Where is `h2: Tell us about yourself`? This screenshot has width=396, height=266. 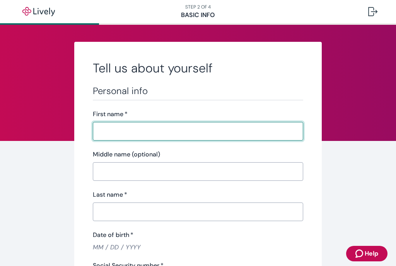 h2: Tell us about yourself is located at coordinates (198, 68).